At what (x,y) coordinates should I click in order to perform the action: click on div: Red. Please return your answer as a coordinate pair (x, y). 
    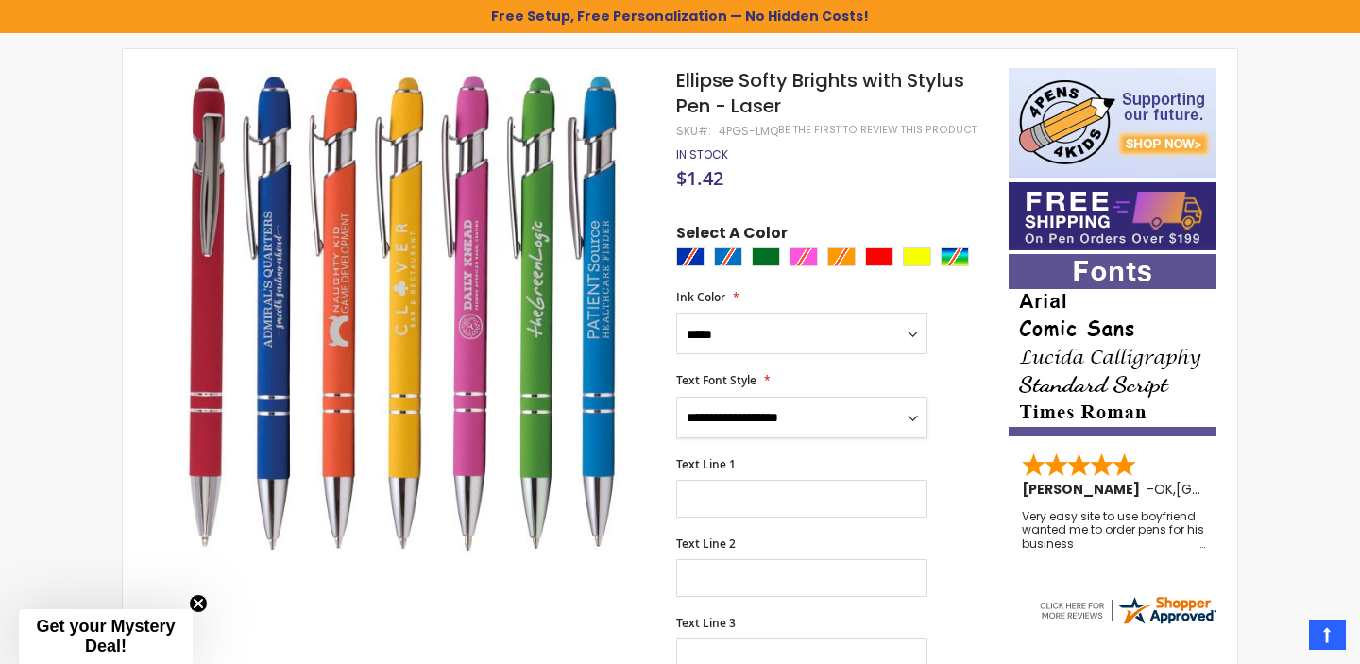
    Looking at the image, I should click on (879, 257).